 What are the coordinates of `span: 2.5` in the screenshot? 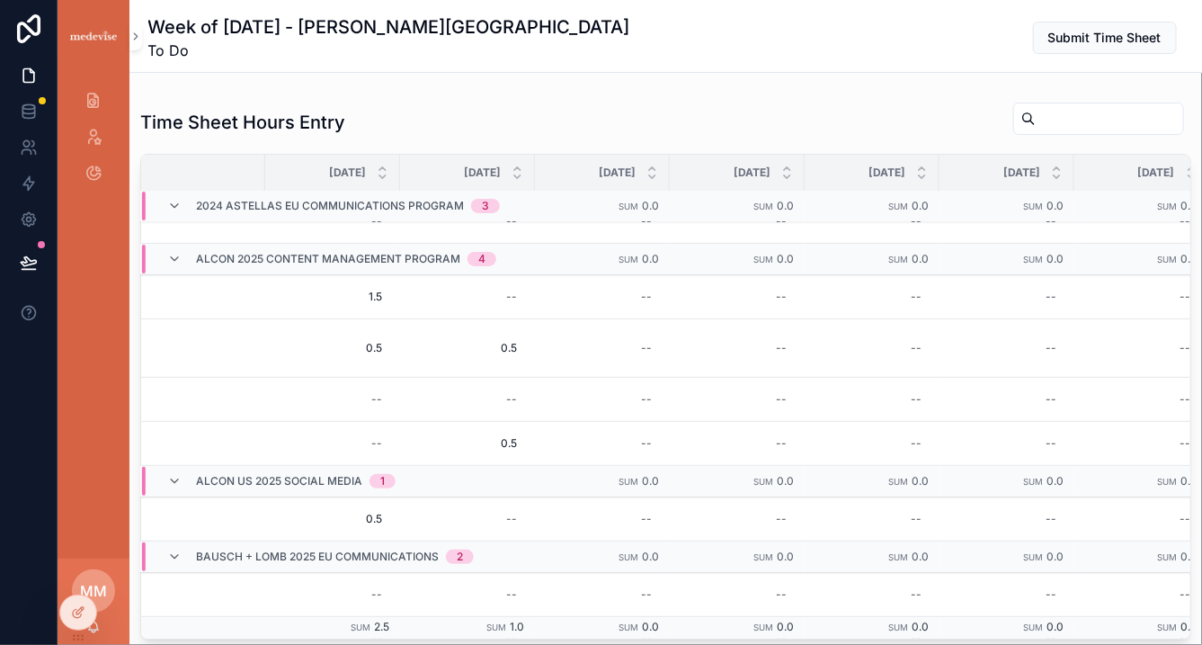 It's located at (381, 626).